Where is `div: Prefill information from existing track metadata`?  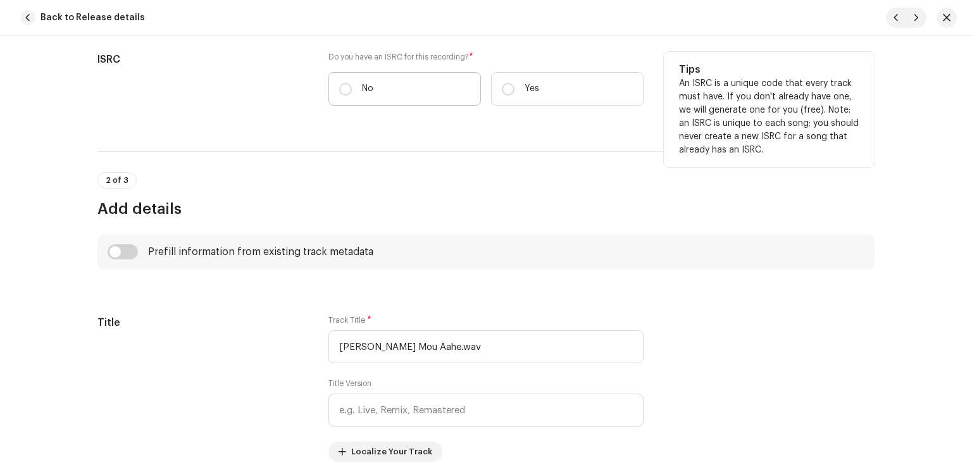
div: Prefill information from existing track metadata is located at coordinates (261, 252).